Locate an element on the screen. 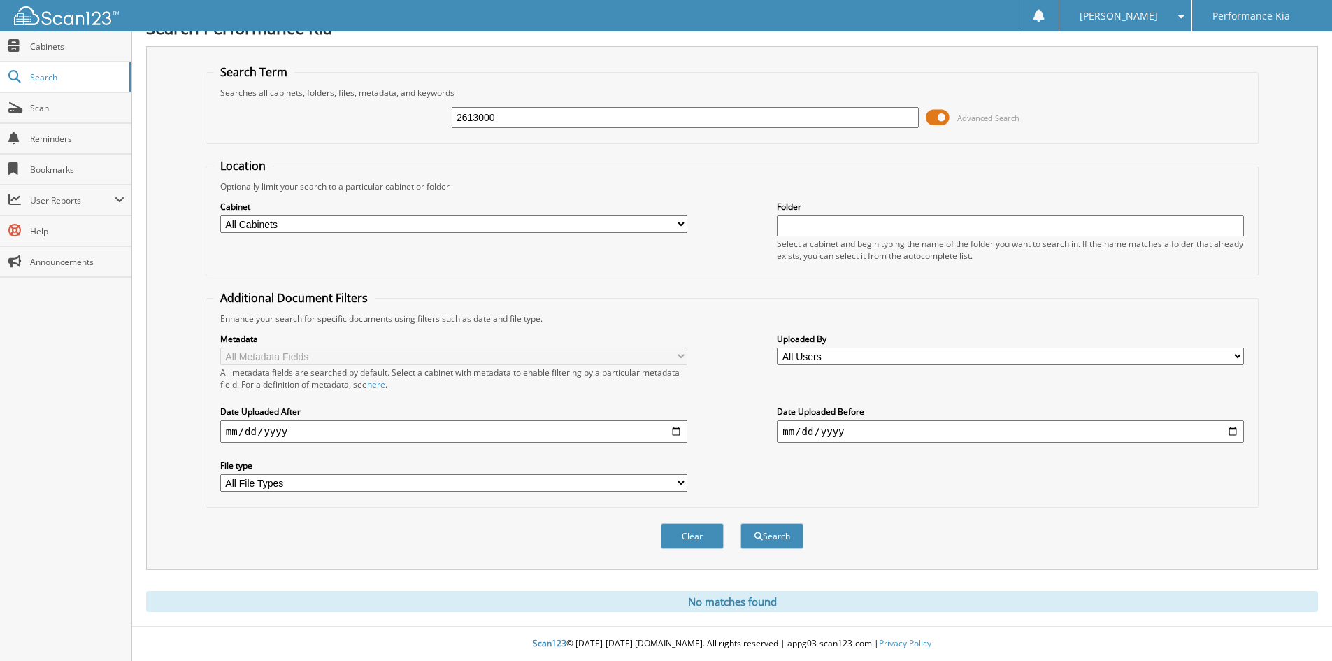 Image resolution: width=1332 pixels, height=661 pixels. button: Search is located at coordinates (772, 536).